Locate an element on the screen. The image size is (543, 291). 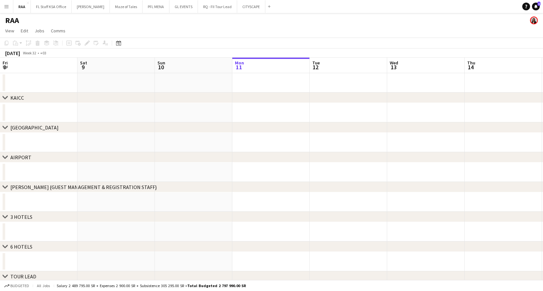
span: View is located at coordinates (10, 31).